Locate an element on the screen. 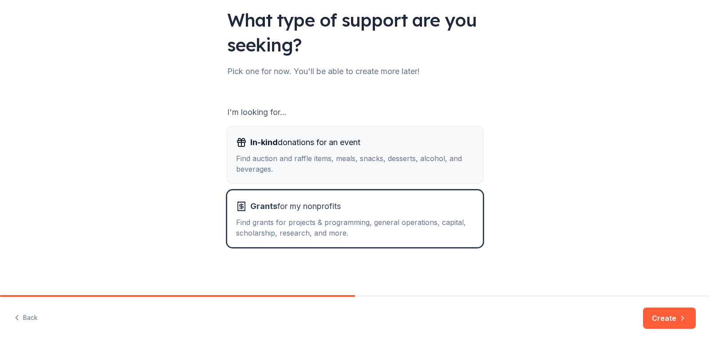 Image resolution: width=710 pixels, height=343 pixels. span: donations for an event is located at coordinates (305, 143).